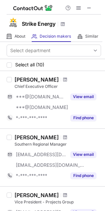 The width and height of the screenshot is (105, 211). What do you see at coordinates (20, 36) in the screenshot?
I see `span: About` at bounding box center [20, 36].